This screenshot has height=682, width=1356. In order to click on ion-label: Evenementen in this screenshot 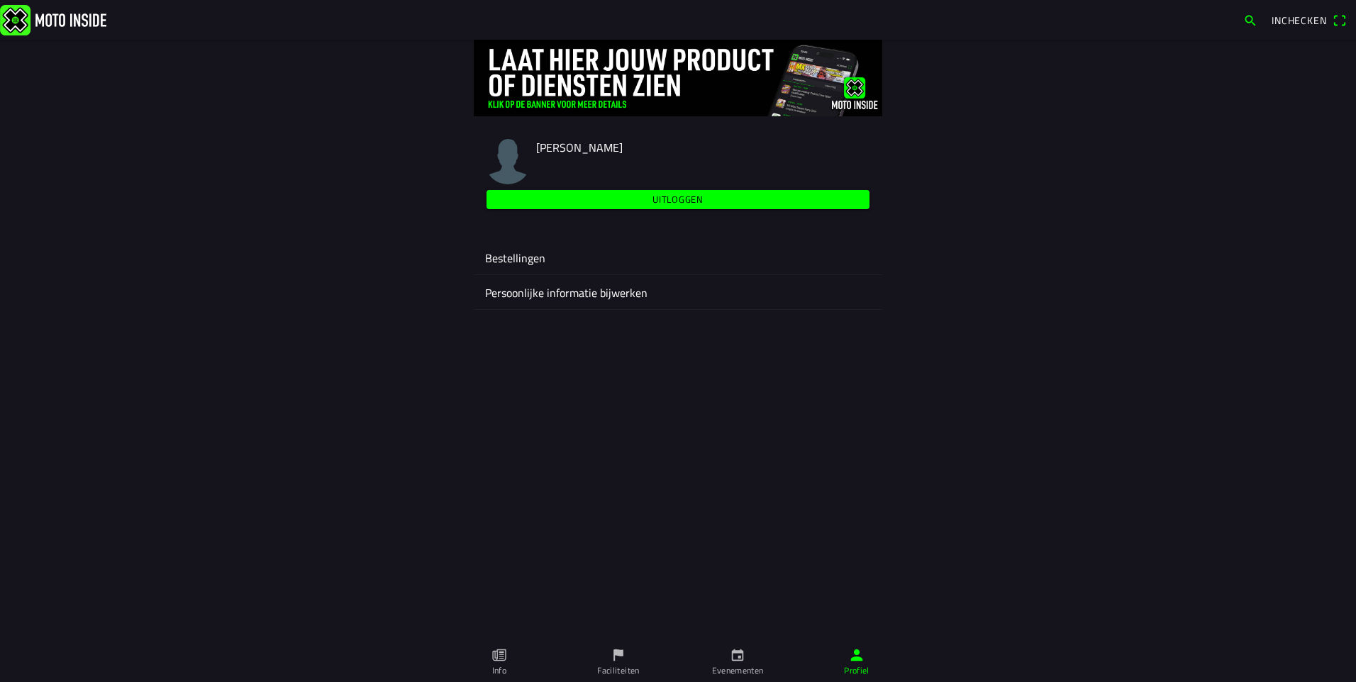, I will do `click(738, 671)`.